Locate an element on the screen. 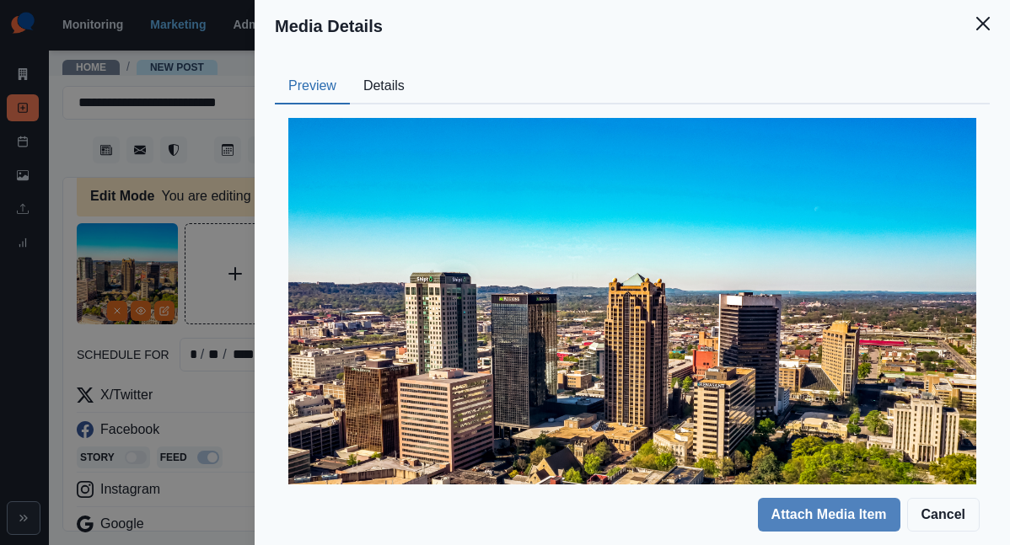  button: Cancel is located at coordinates (943, 515).